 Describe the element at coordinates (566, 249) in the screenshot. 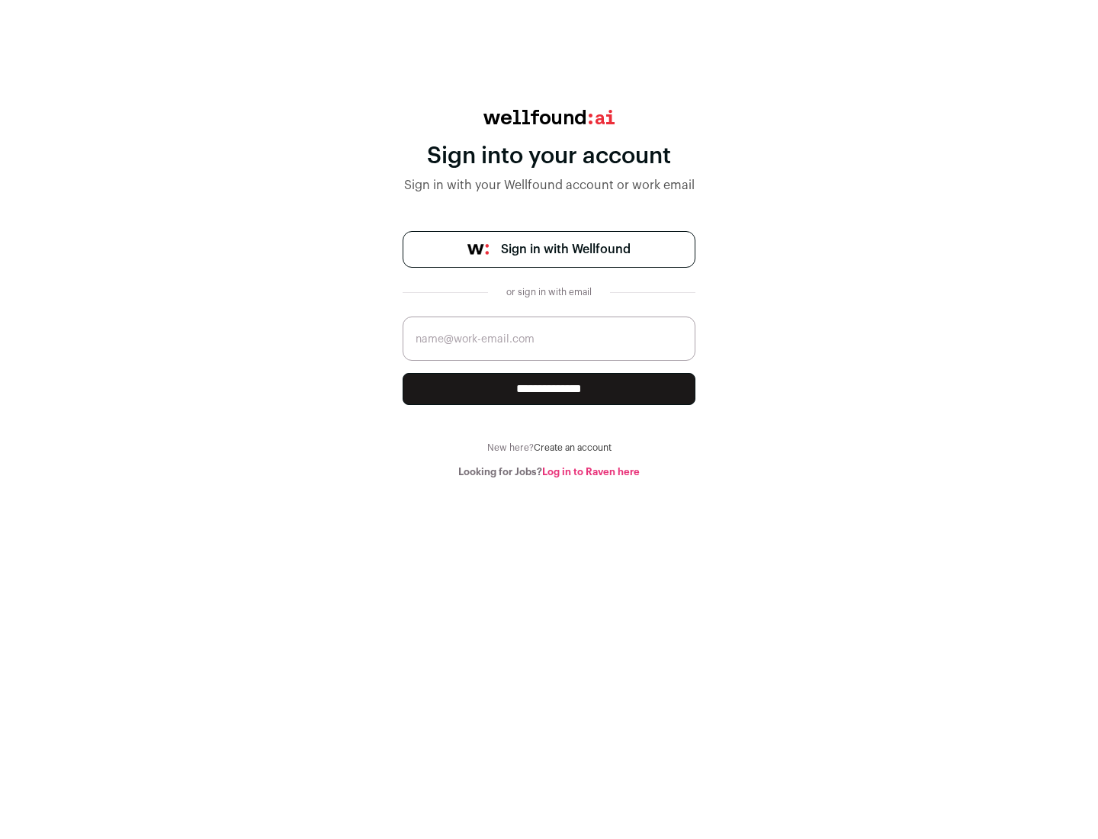

I see `span: Sign in with Wellfound` at that location.